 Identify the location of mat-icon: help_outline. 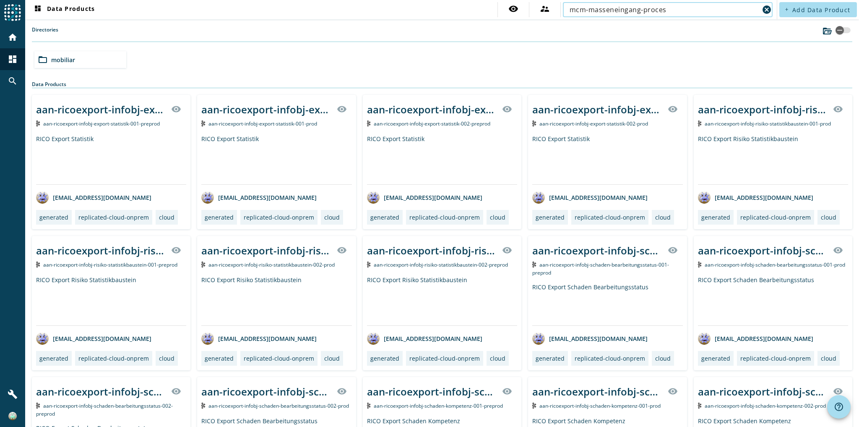
(839, 407).